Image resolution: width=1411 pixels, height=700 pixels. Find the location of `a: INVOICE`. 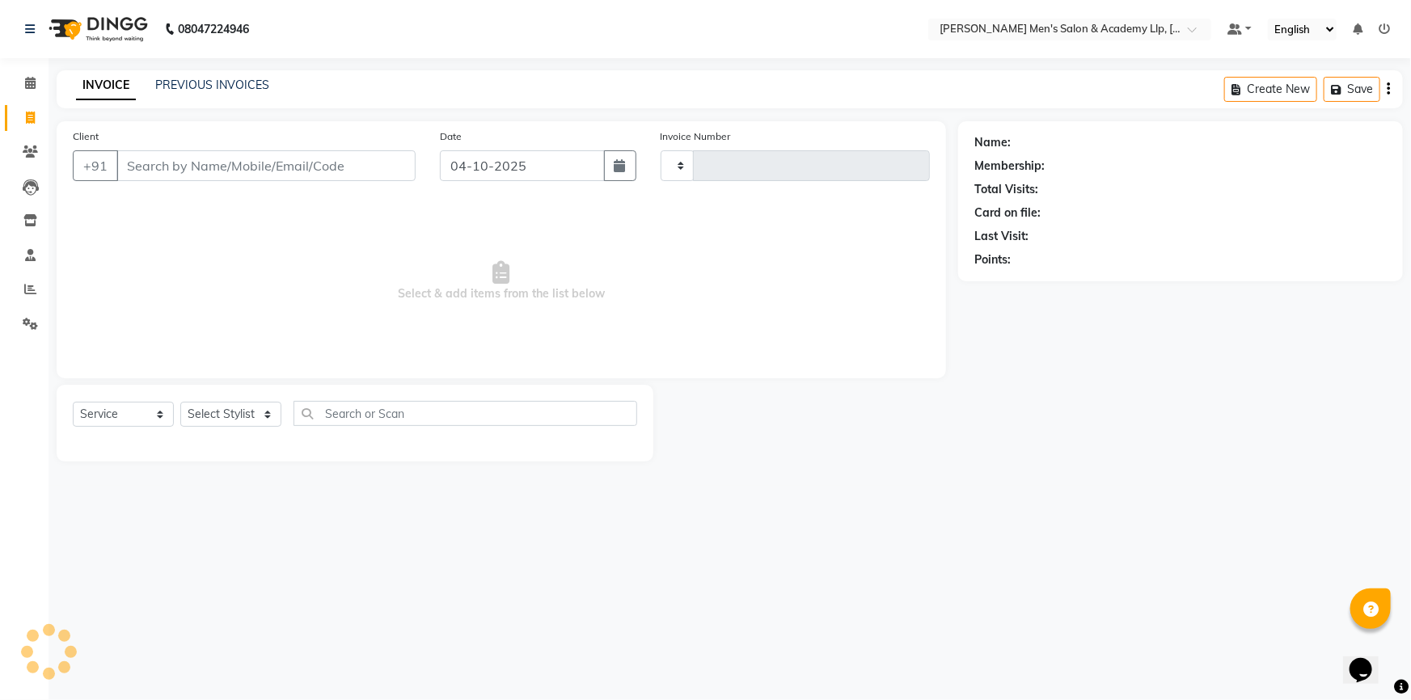

a: INVOICE is located at coordinates (106, 86).